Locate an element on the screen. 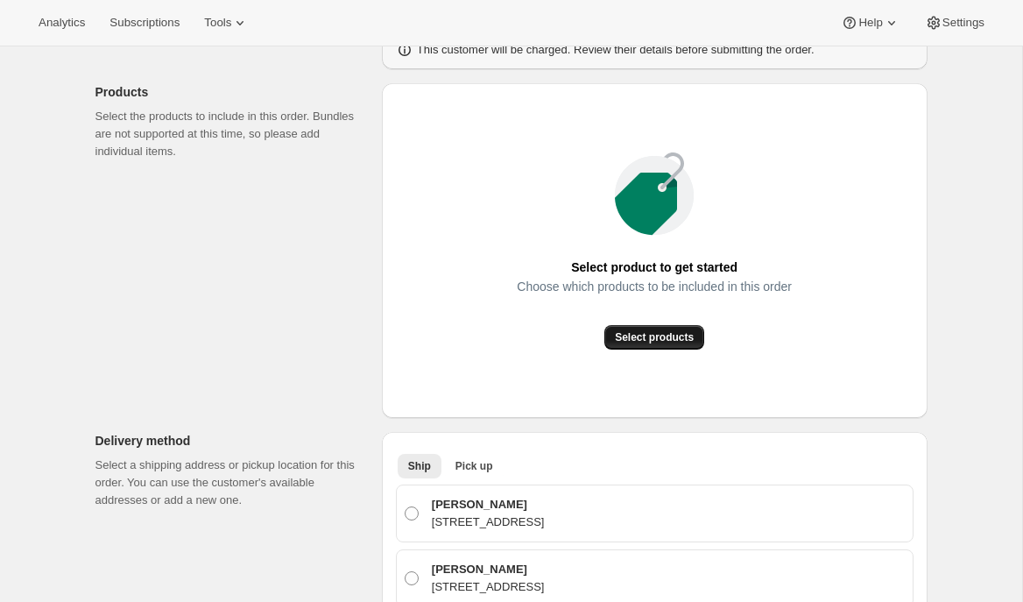  span: Analytics is located at coordinates (61, 23).